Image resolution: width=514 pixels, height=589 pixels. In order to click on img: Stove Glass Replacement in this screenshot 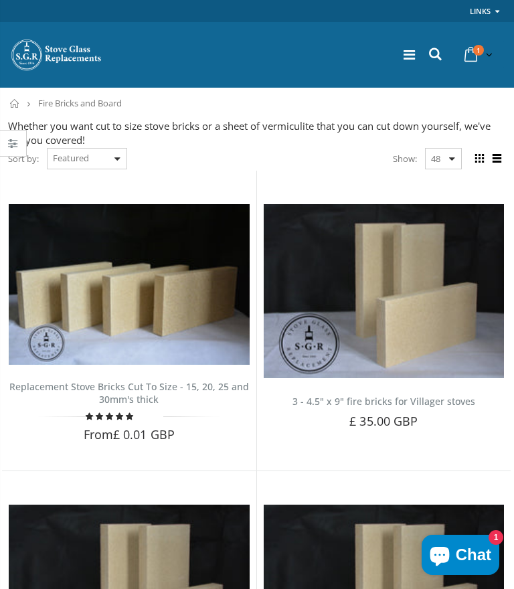, I will do `click(57, 55)`.